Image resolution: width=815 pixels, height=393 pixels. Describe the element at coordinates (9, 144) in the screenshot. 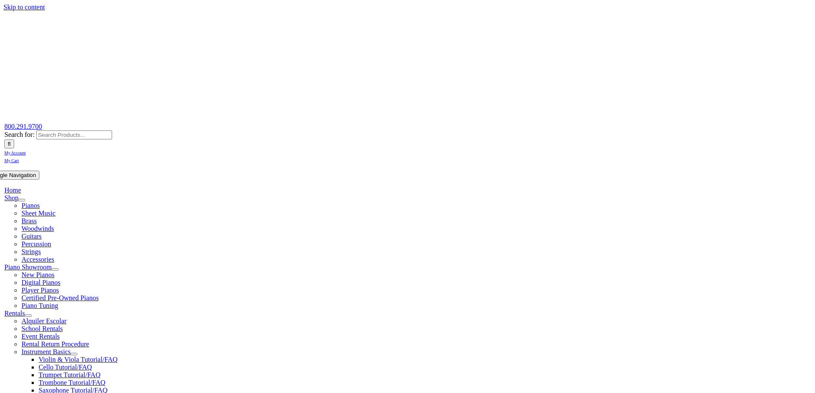

I see `input: Search` at that location.